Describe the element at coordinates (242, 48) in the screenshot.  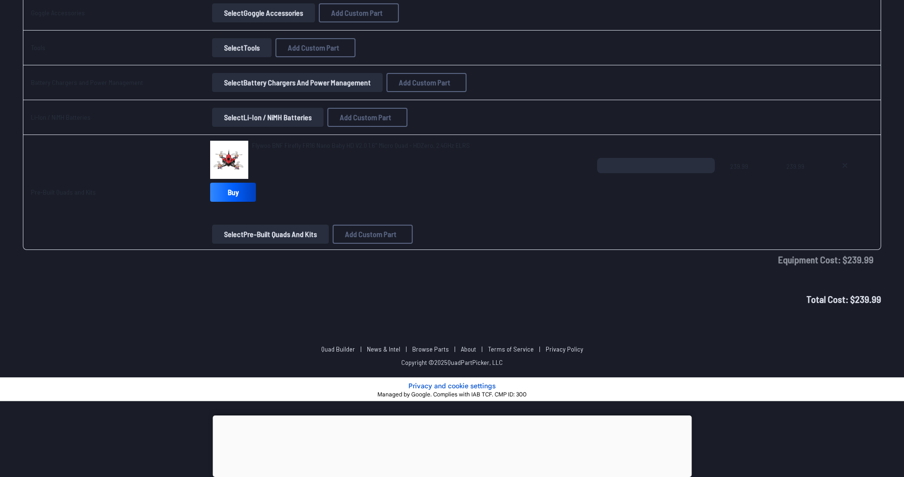
I see `button: SelectTools` at that location.